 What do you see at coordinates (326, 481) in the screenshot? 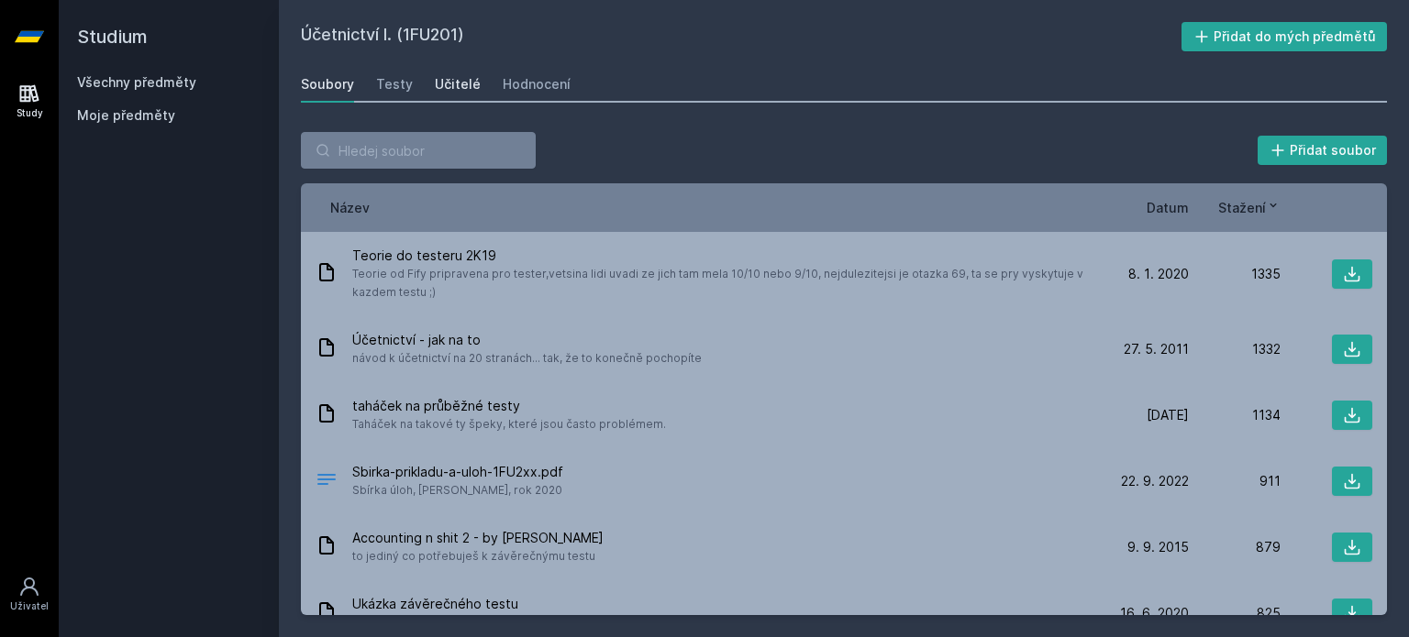
I see `div: PDF` at bounding box center [326, 481].